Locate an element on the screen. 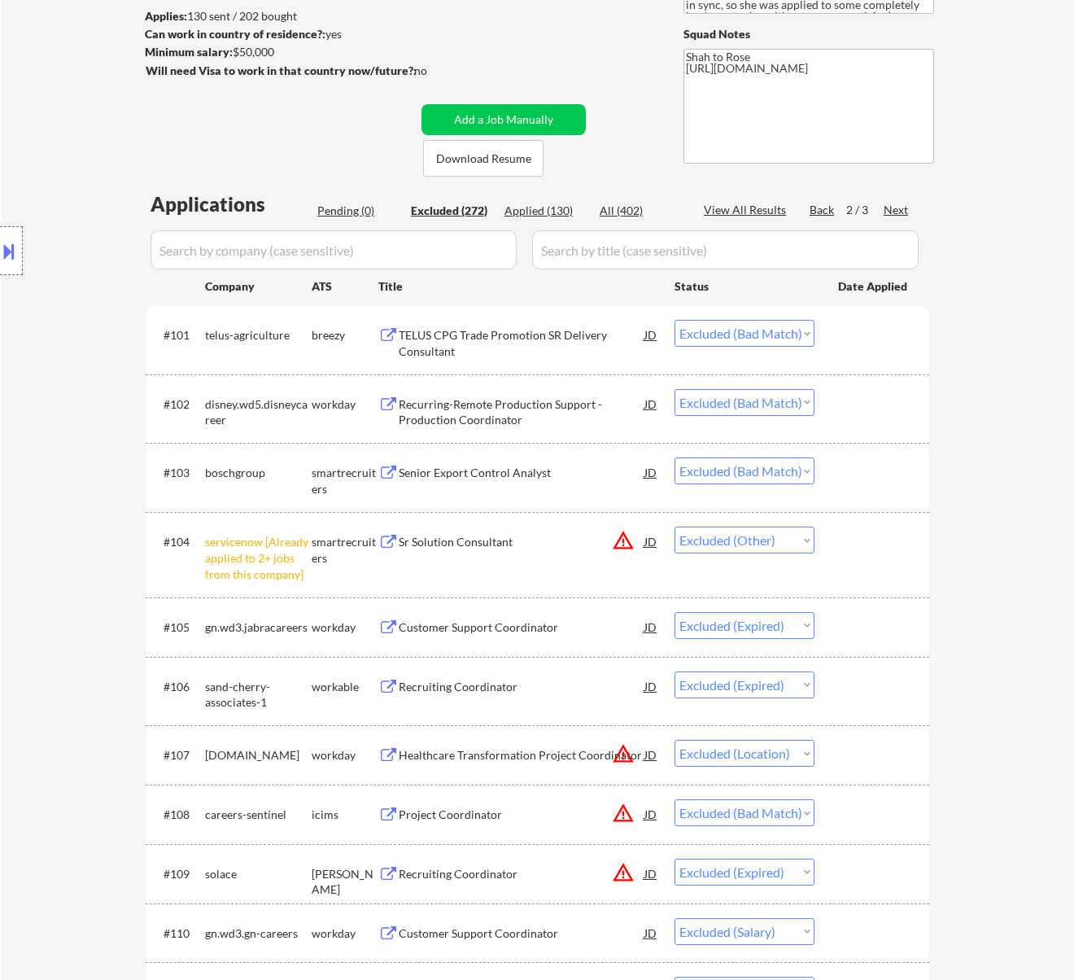  input: Search by title (case sensitive) is located at coordinates (725, 250).